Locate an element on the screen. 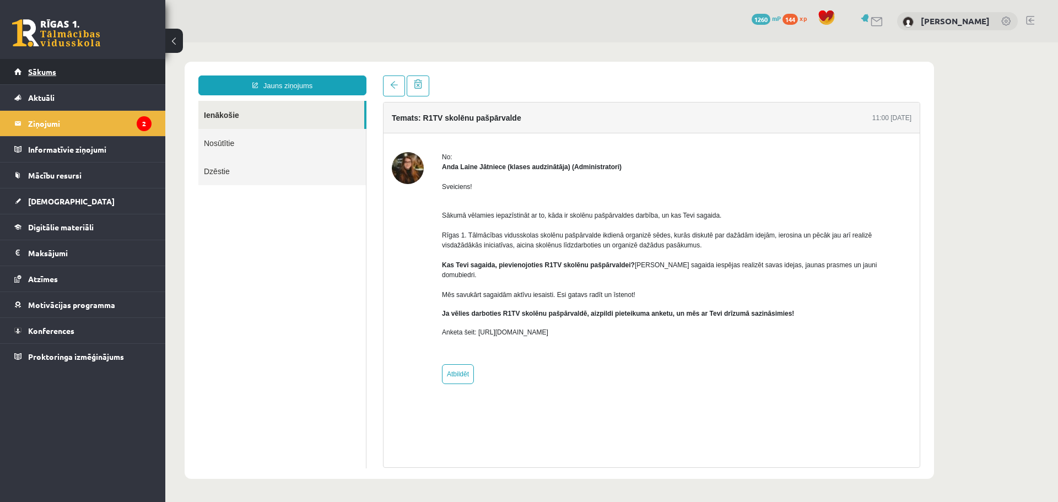 The width and height of the screenshot is (1058, 502). p: Sākumā vēlamies iepazīstināt ar to, kāda ir skolēnu pašpārvaldes darbība, un kas Tevi sagaida. Rī... is located at coordinates (511, 208).